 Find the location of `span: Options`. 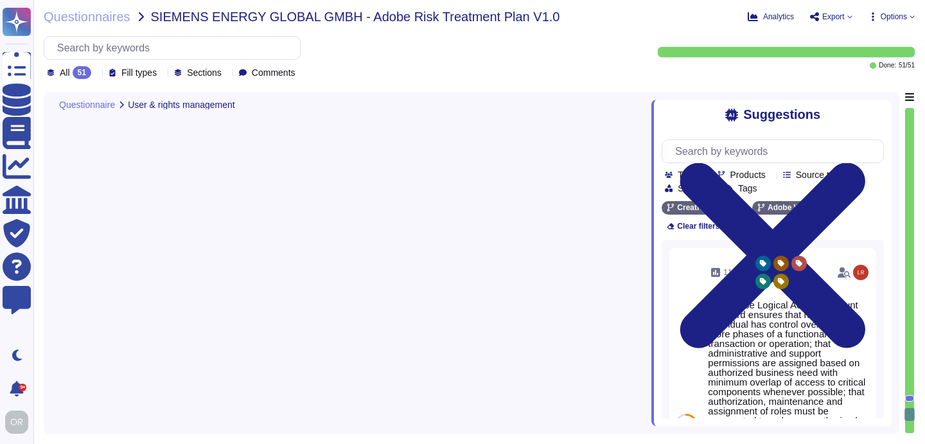

span: Options is located at coordinates (893, 17).